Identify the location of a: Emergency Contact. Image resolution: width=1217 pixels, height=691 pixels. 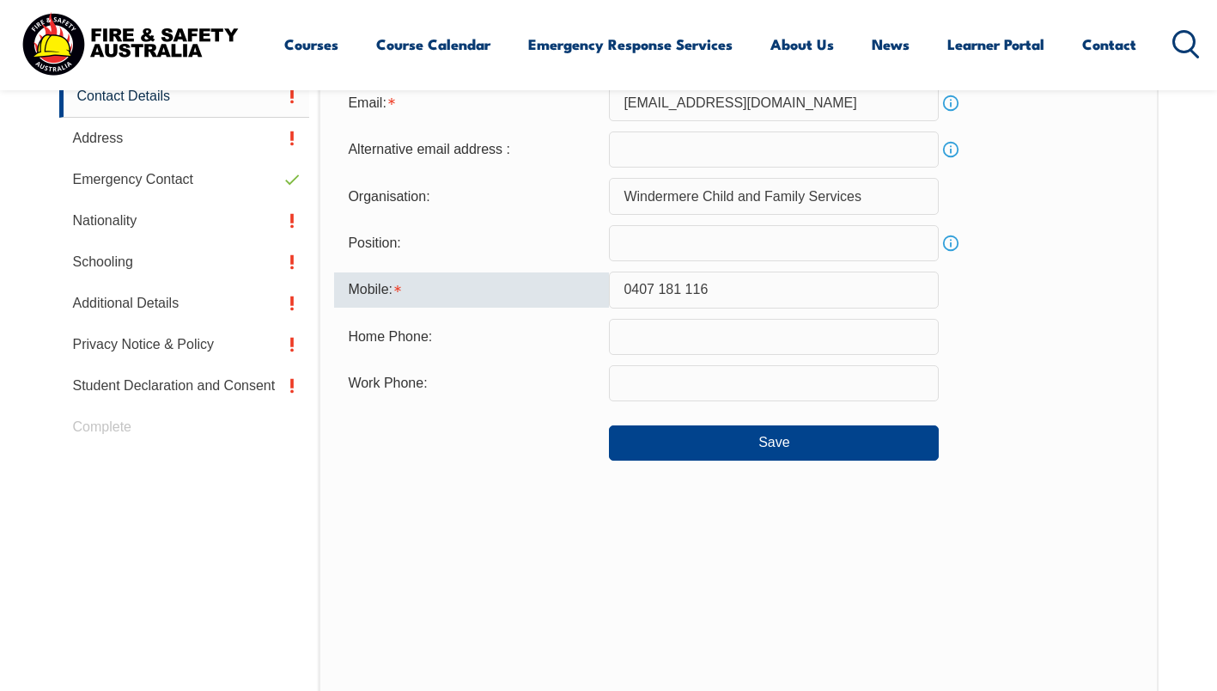
(185, 180).